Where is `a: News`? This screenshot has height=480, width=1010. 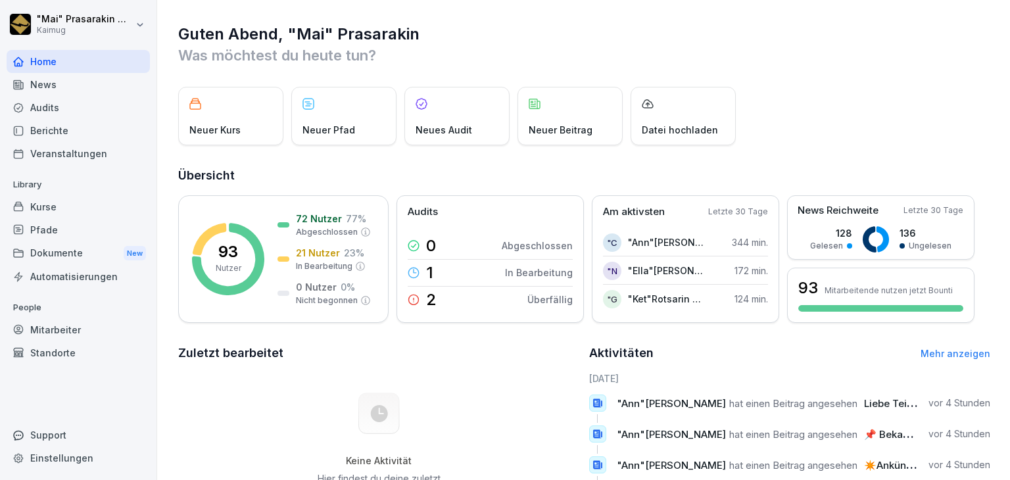 a: News is located at coordinates (78, 84).